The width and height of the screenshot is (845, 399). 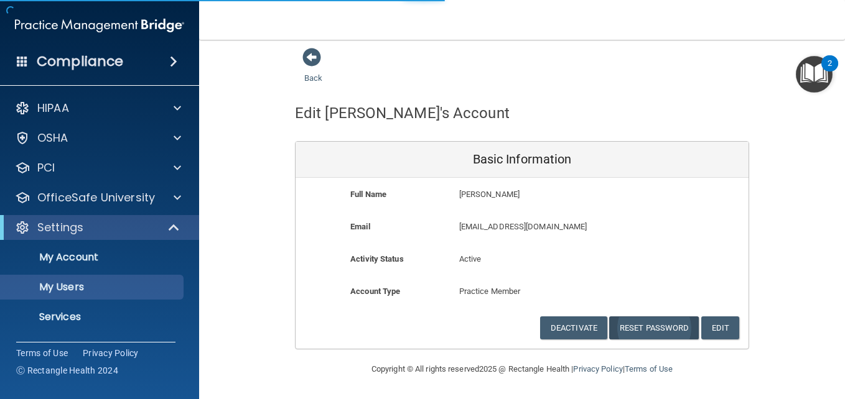 I want to click on div: Basic Information, so click(x=522, y=160).